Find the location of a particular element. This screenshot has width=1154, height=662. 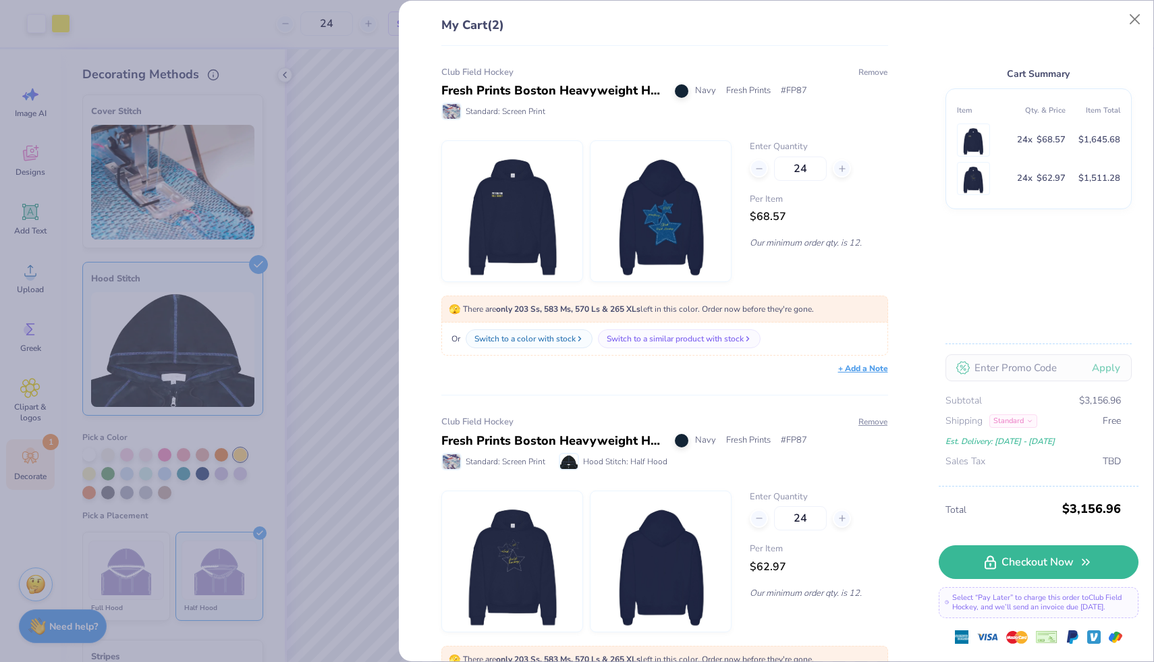

img: Venmo is located at coordinates (1094, 637).